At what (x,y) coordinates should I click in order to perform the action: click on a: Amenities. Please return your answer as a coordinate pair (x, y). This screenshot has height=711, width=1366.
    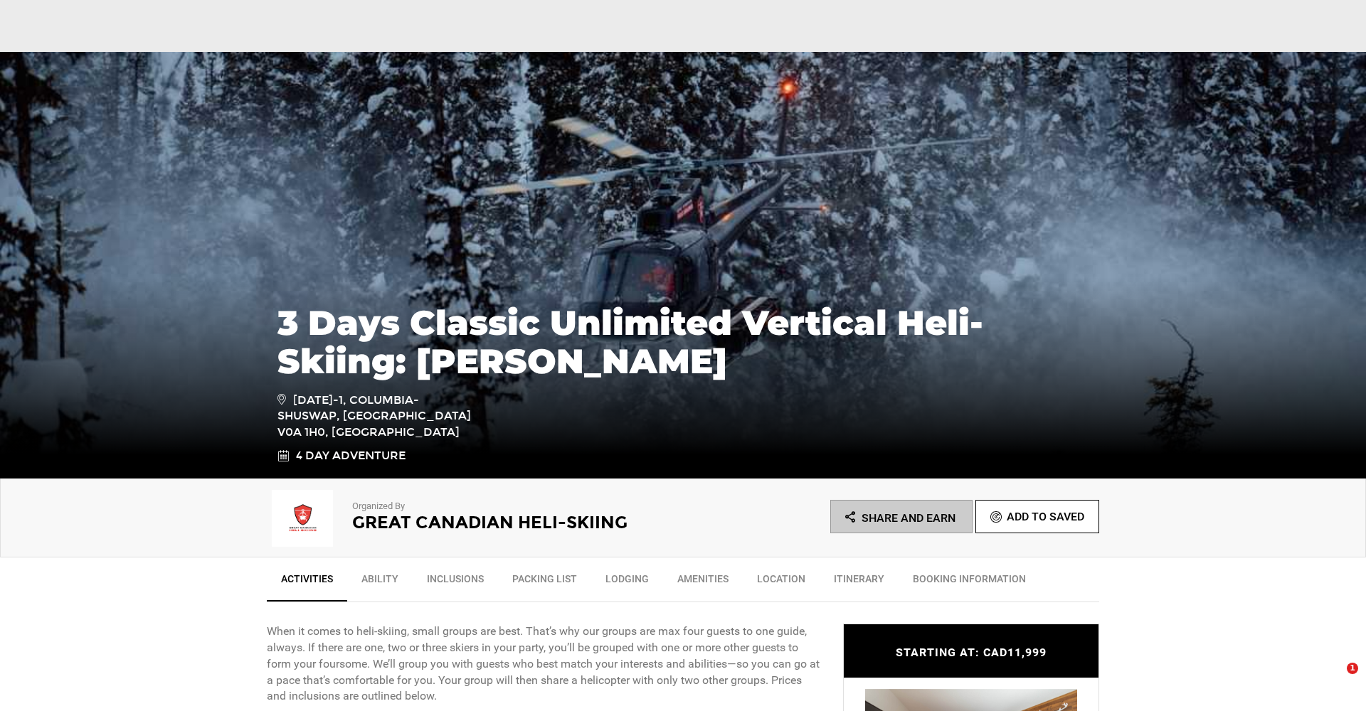
    Looking at the image, I should click on (703, 583).